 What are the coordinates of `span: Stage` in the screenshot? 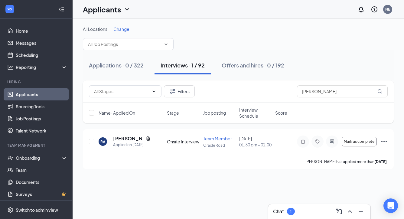 It's located at (173, 113).